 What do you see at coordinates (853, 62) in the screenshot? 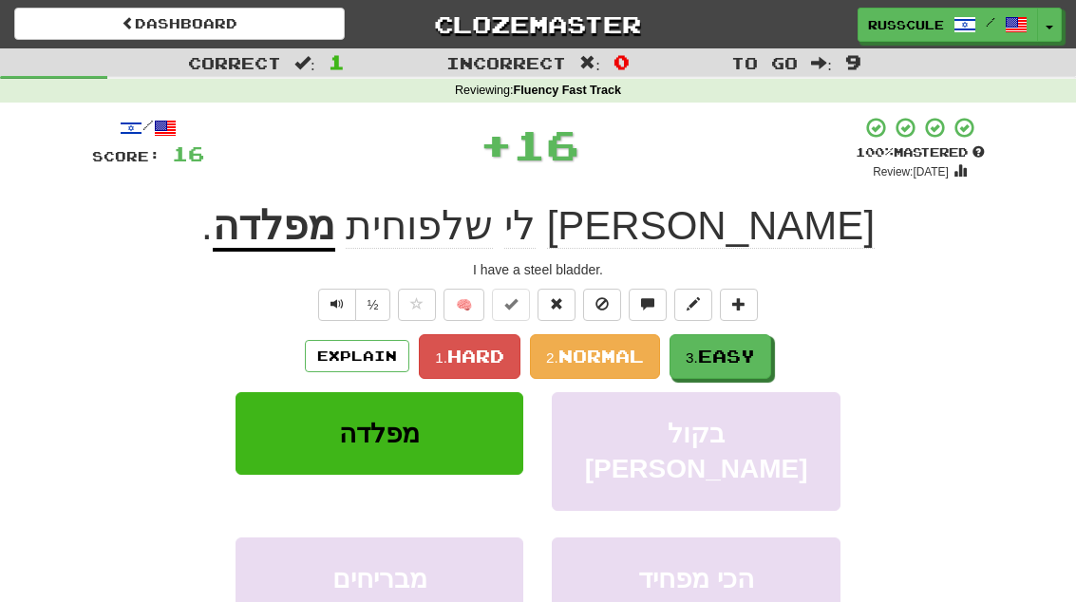
I see `span: 9` at bounding box center [853, 62].